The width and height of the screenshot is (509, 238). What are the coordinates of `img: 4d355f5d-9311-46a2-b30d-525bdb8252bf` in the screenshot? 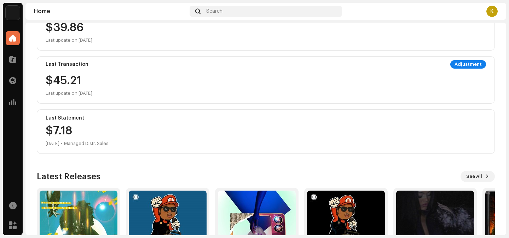 It's located at (13, 13).